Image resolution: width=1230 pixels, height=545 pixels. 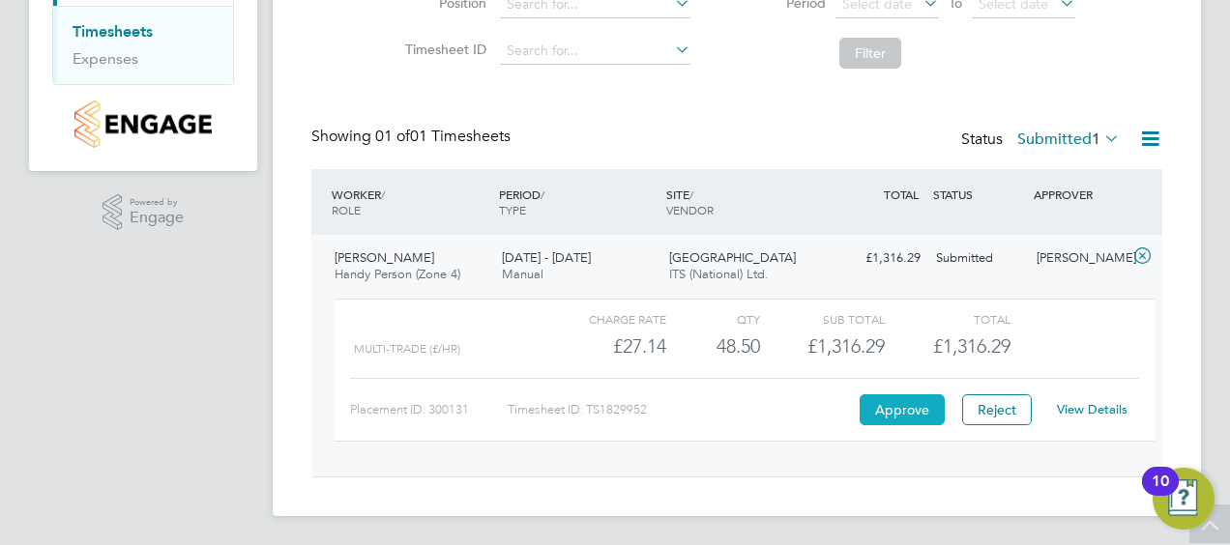 What do you see at coordinates (822, 319) in the screenshot?
I see `div: Sub Total` at bounding box center [822, 319].